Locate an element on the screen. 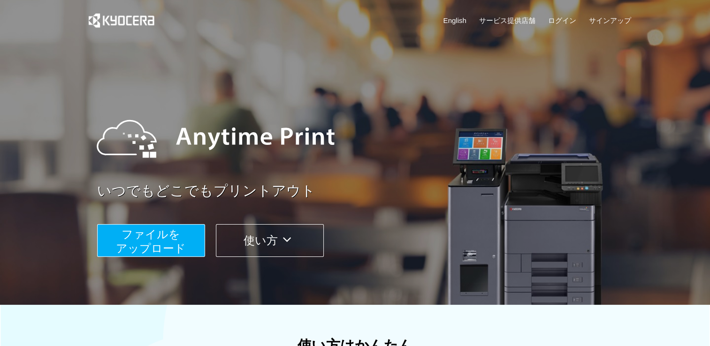 Image resolution: width=710 pixels, height=346 pixels. span: ファイルを ​​アップロード is located at coordinates (151, 241).